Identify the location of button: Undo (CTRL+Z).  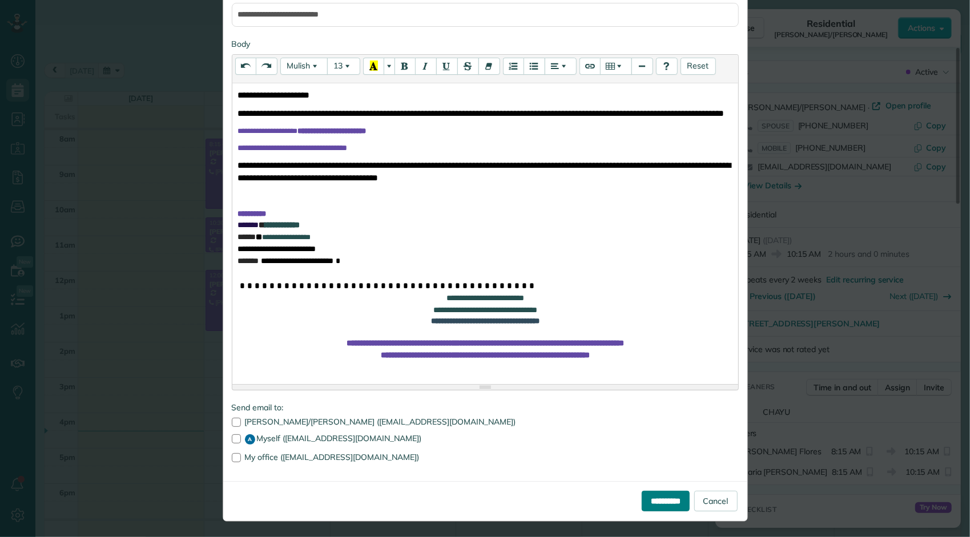
(245, 66).